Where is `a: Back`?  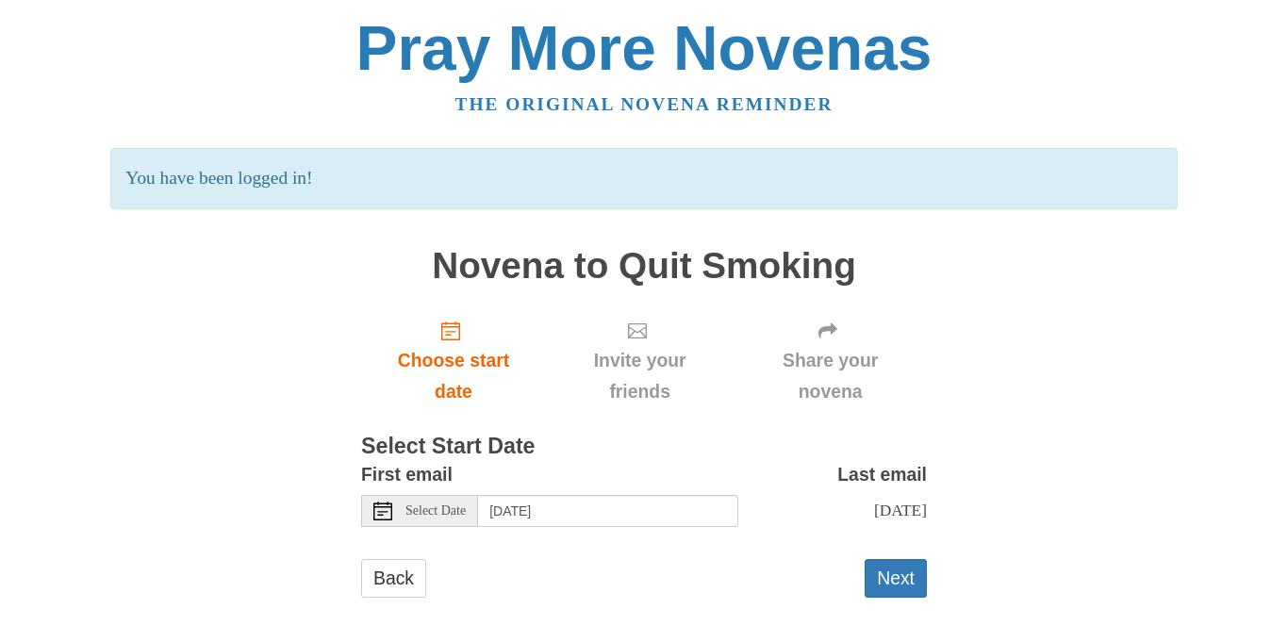
a: Back is located at coordinates (393, 578).